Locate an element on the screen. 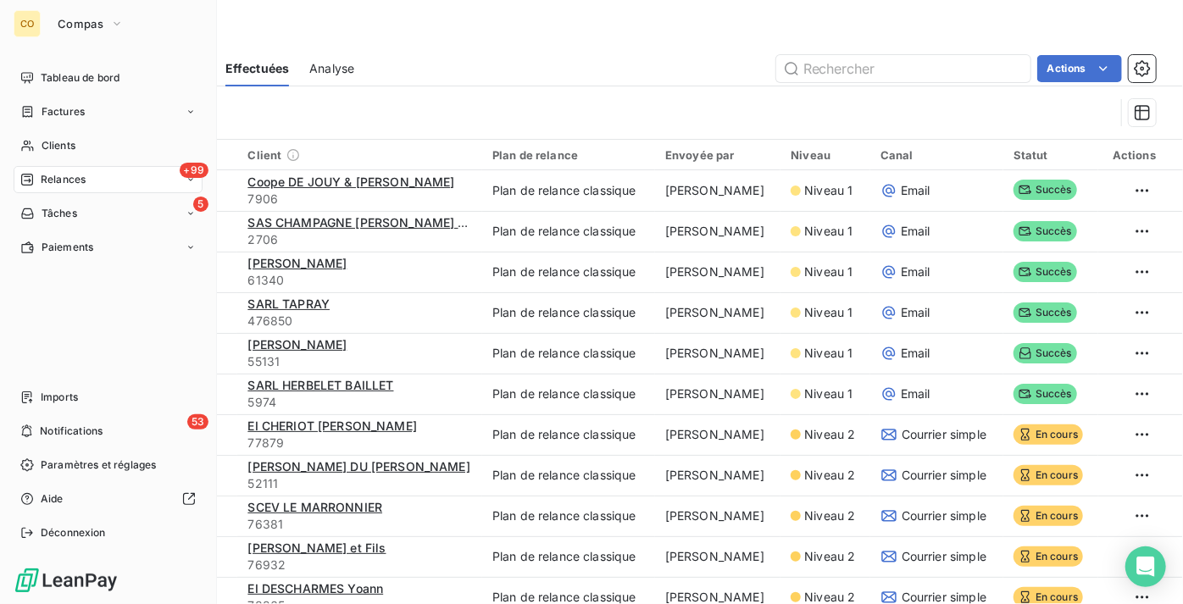 The width and height of the screenshot is (1183, 604). span: 61340 is located at coordinates (359, 280).